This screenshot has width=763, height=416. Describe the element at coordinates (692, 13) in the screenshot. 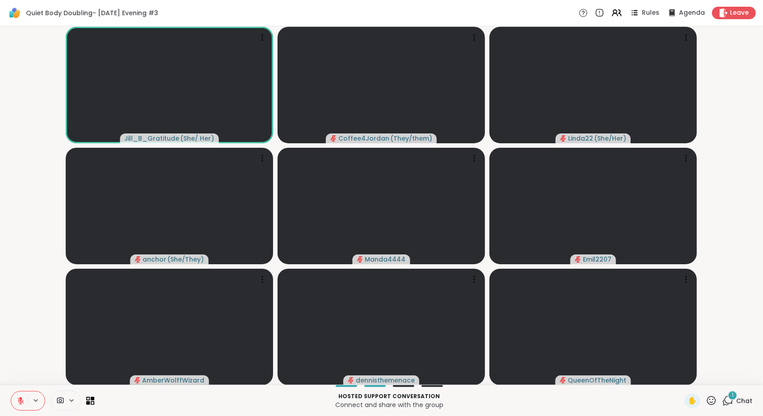

I see `span: Agenda` at that location.